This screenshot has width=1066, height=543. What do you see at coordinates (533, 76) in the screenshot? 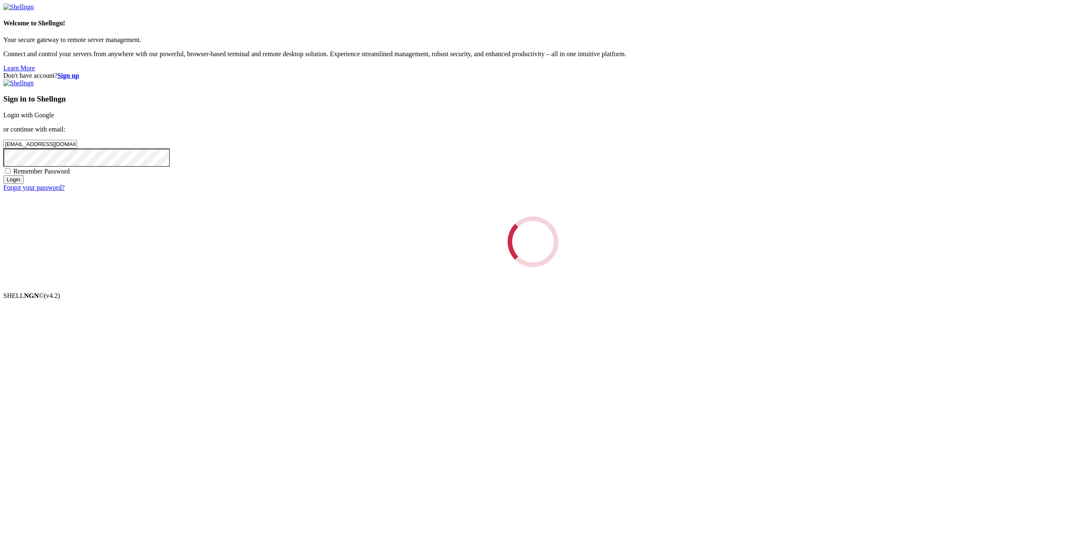
I see `div: Don't have account?` at bounding box center [533, 76].